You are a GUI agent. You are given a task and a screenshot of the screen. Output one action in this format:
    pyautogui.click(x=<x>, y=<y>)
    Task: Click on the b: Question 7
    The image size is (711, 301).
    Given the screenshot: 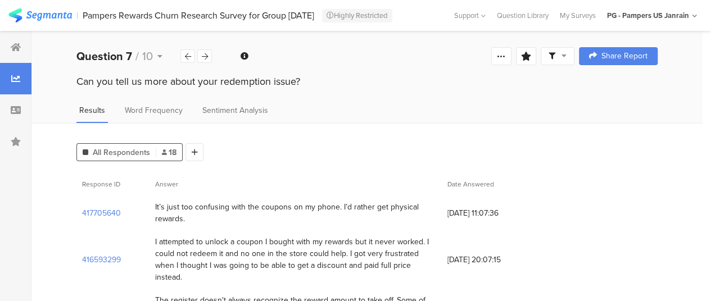 What is the action you would take?
    pyautogui.click(x=104, y=56)
    